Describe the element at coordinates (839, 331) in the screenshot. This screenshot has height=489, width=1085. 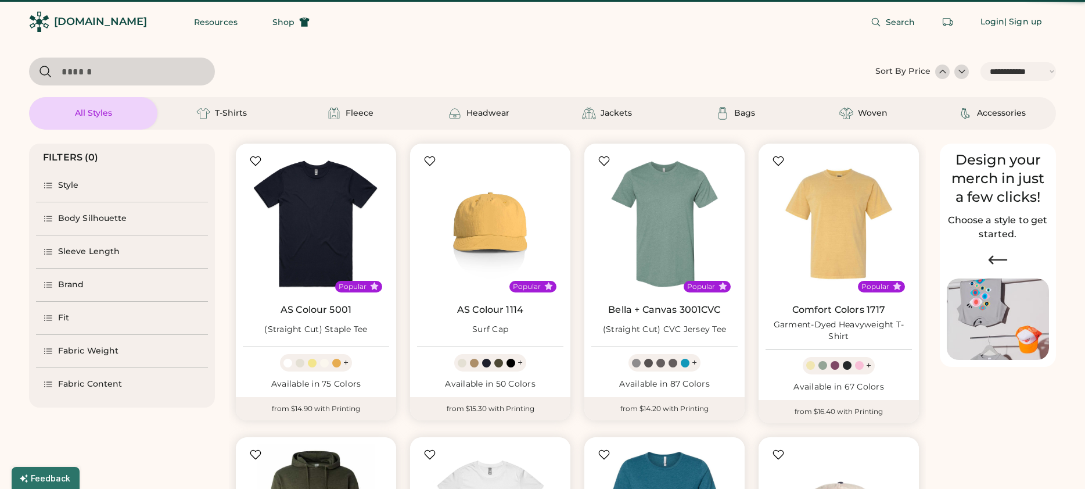
I see `div: Garment-Dyed Heavyweight T-Shirt` at that location.